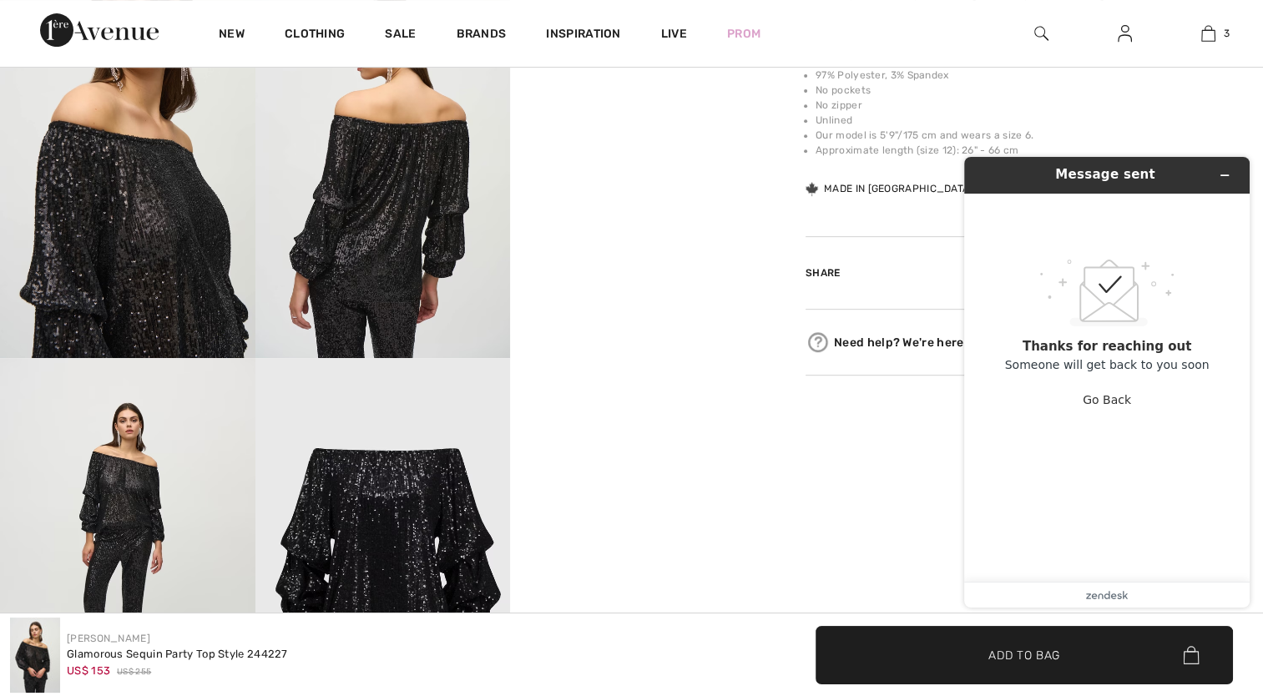 This screenshot has height=696, width=1263. I want to click on a: Sign In, so click(1124, 33).